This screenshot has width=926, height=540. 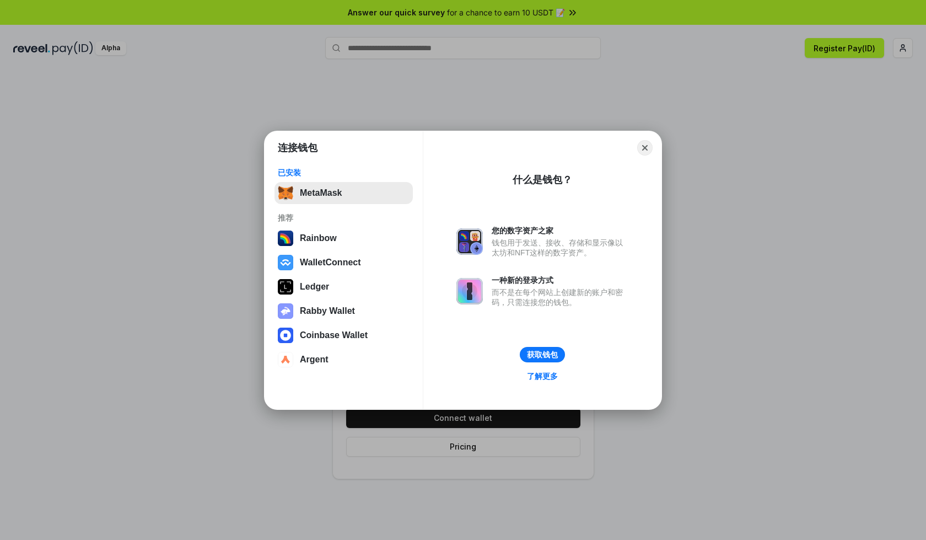 I want to click on button: 获取钱包, so click(x=543, y=355).